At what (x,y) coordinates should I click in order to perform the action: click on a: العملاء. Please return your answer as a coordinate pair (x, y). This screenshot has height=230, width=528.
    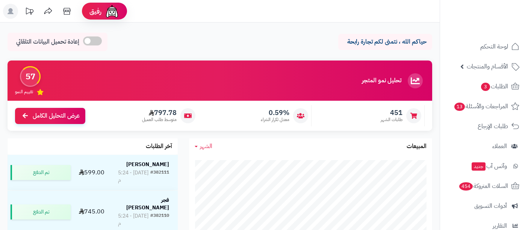
    Looking at the image, I should click on (484, 146).